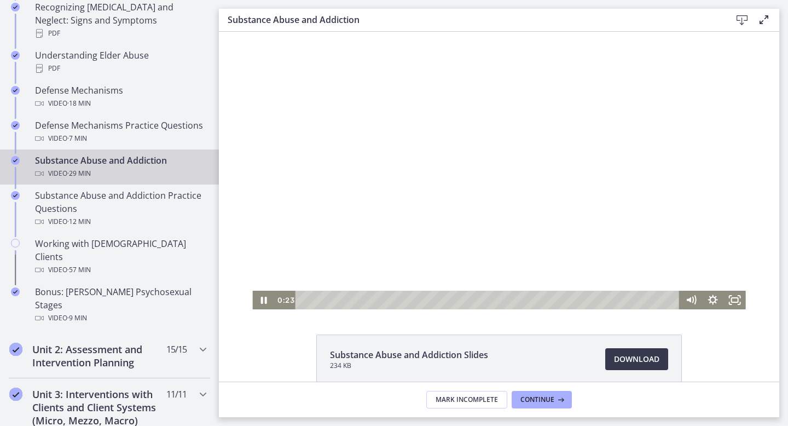 This screenshot has width=788, height=426. I want to click on button: Show settings menu, so click(494, 268).